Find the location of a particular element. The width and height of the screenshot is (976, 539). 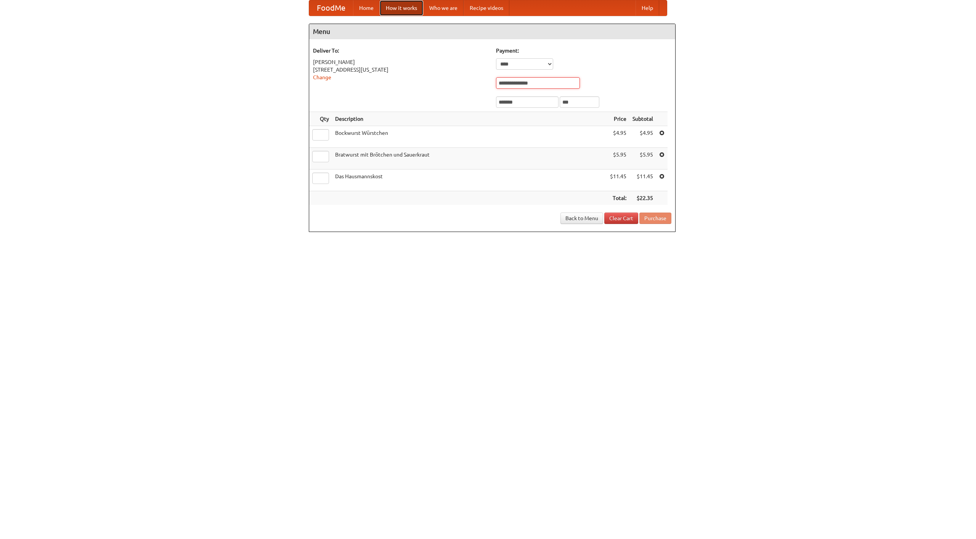

td: Das Hausmannskost is located at coordinates (469, 180).